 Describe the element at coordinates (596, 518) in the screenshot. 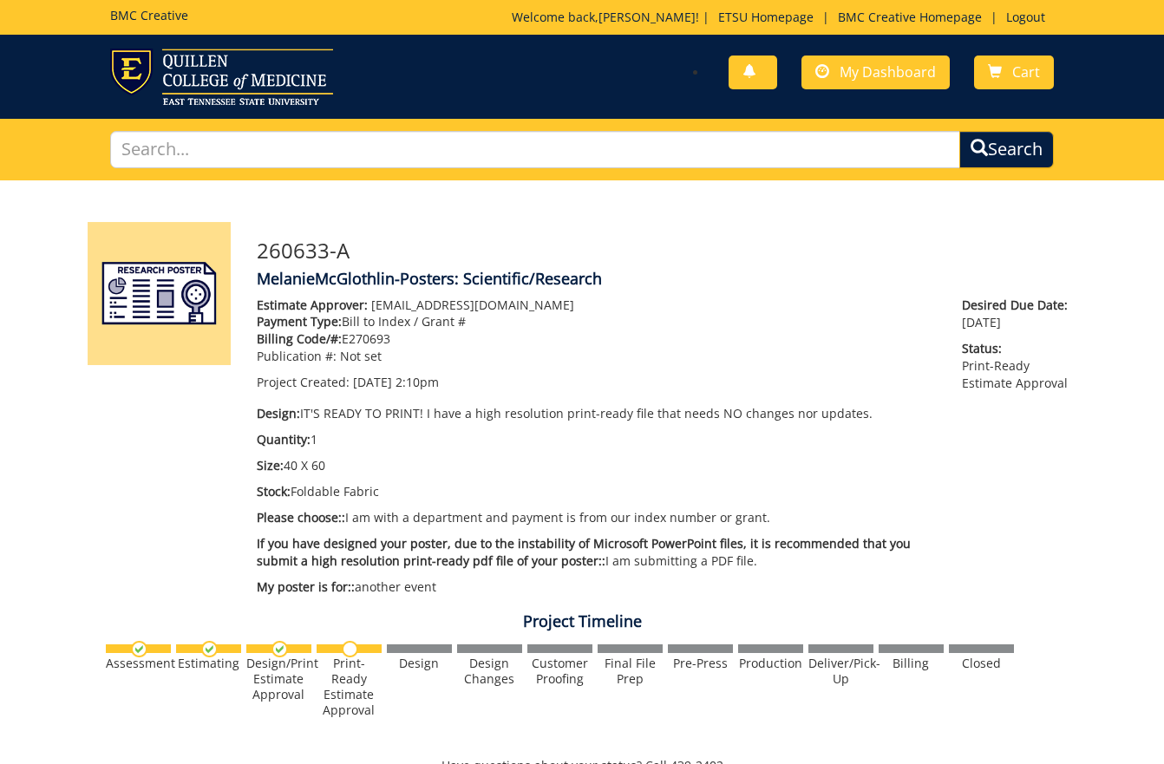

I see `p: I am with a department and payment is from our index number or grant.` at that location.